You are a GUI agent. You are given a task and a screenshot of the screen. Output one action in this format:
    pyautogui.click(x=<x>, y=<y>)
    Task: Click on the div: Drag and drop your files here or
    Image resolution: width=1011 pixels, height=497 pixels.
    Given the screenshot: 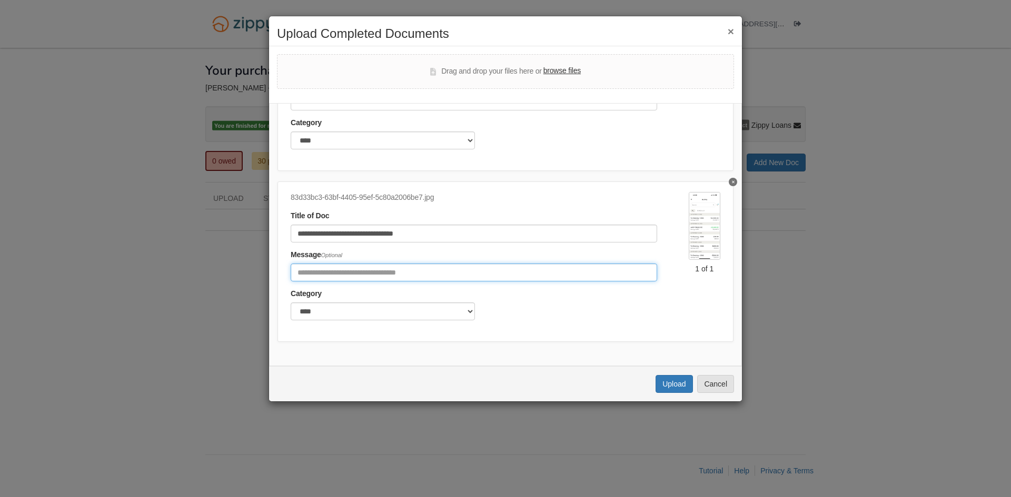 What is the action you would take?
    pyautogui.click(x=505, y=72)
    